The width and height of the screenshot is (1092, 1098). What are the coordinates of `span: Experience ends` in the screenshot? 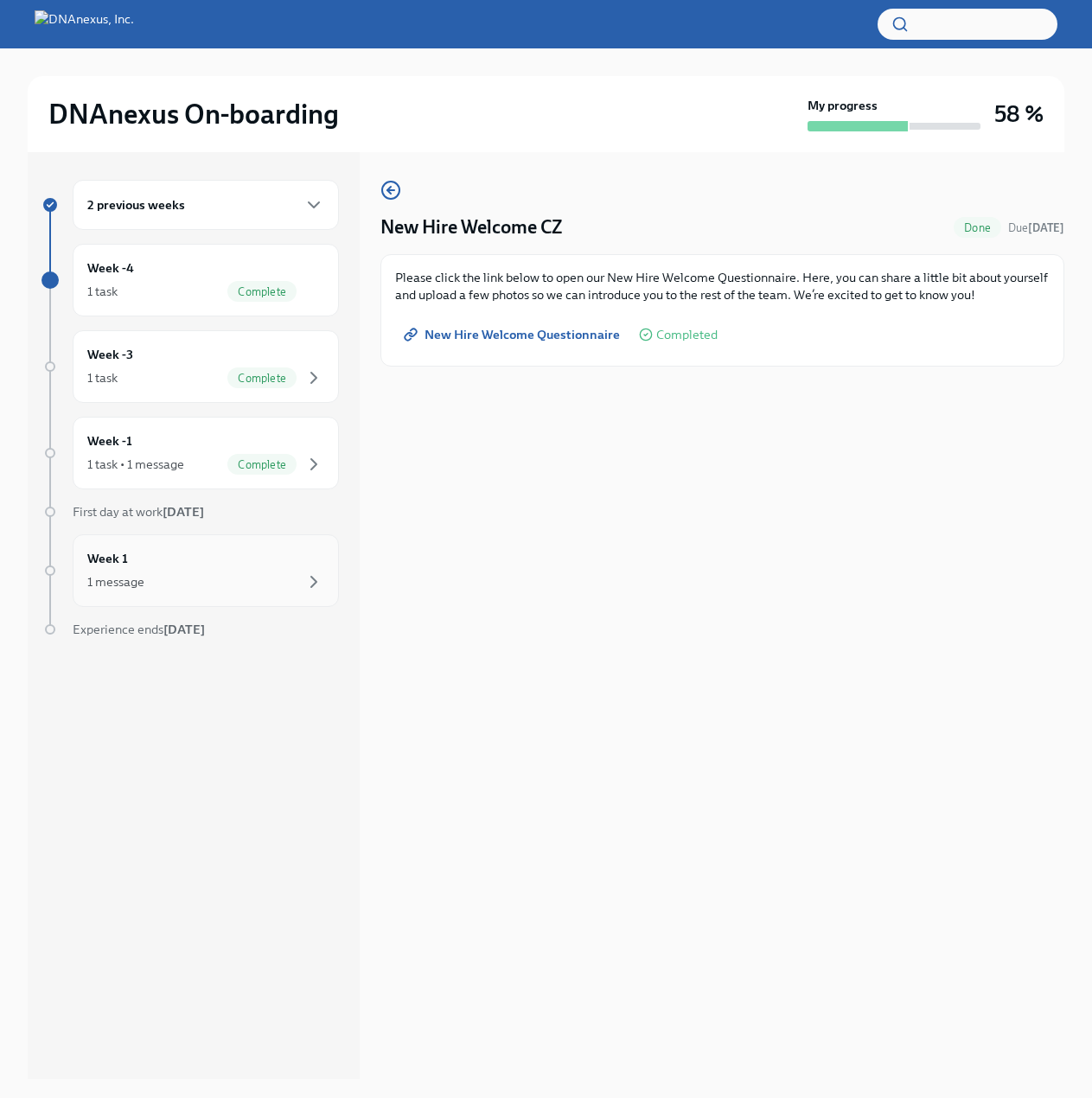 It's located at (139, 629).